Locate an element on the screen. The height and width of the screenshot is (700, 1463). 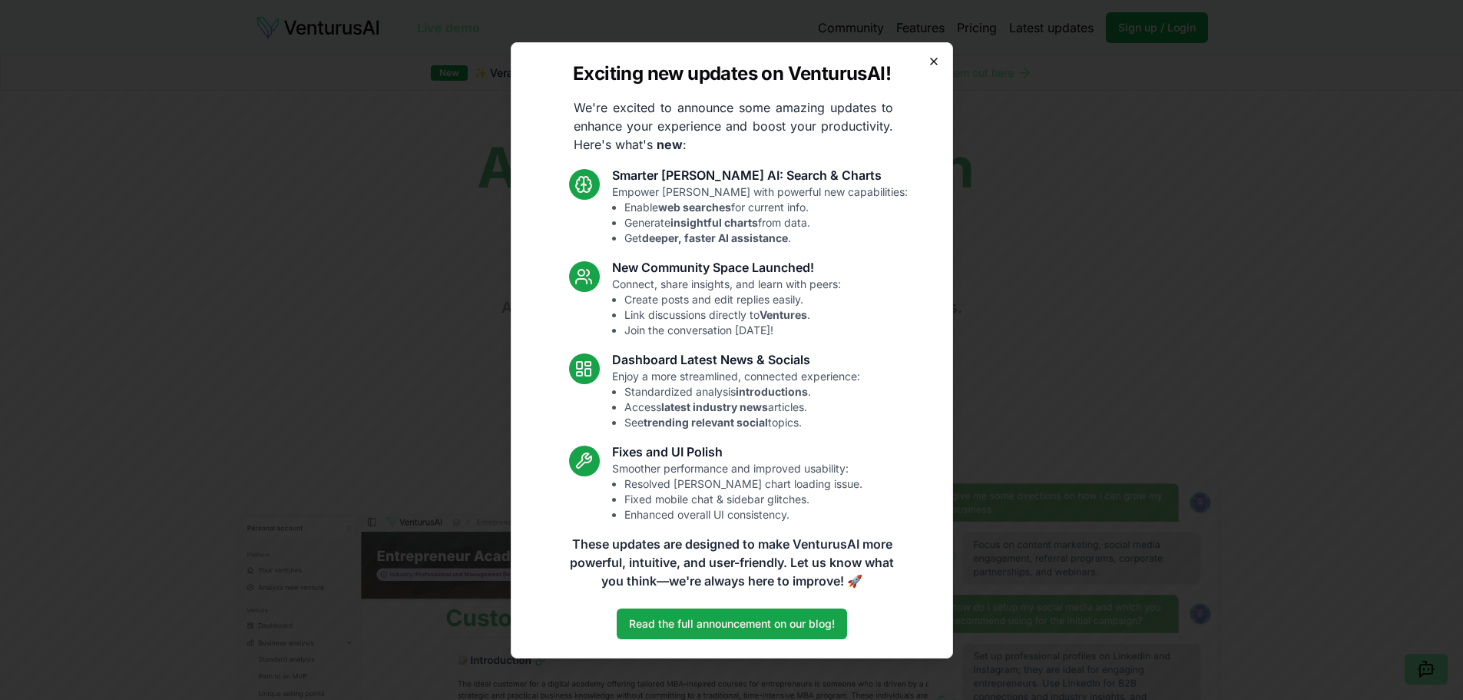
li: Link discussions directly to . is located at coordinates (732, 315).